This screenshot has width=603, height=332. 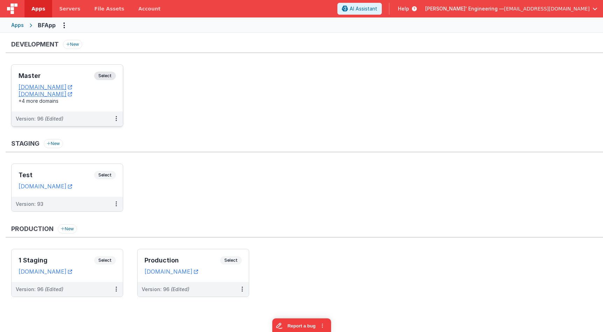 What do you see at coordinates (38, 9) in the screenshot?
I see `span: Apps` at bounding box center [38, 9].